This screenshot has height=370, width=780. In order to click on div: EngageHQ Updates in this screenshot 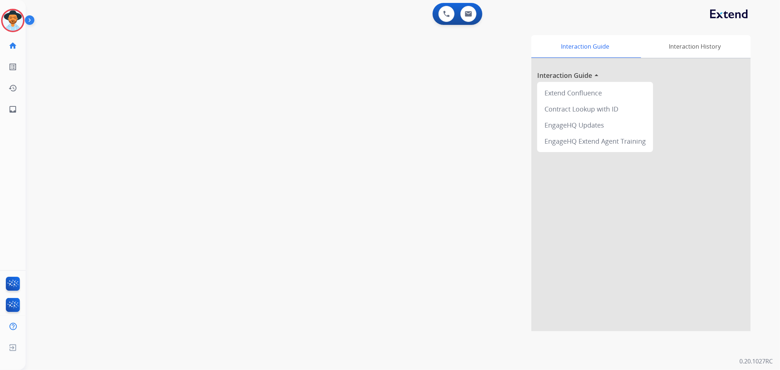, I will do `click(595, 125)`.